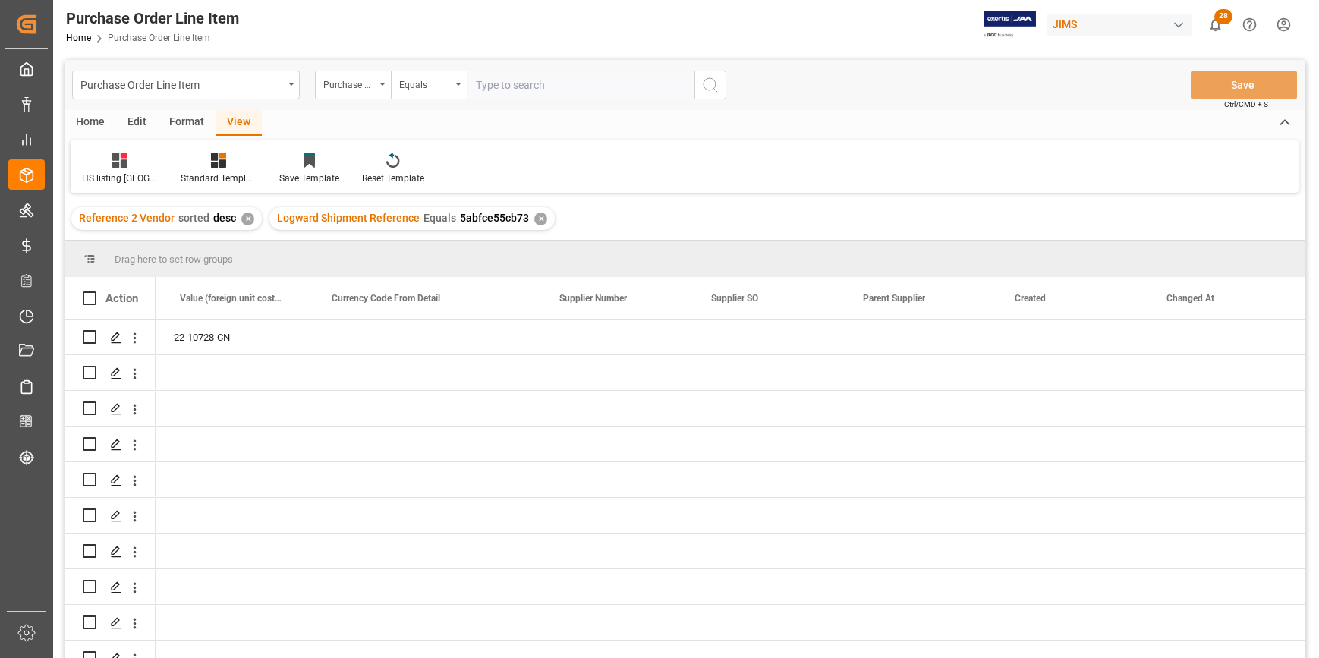  Describe the element at coordinates (187, 123) in the screenshot. I see `div: Format` at that location.